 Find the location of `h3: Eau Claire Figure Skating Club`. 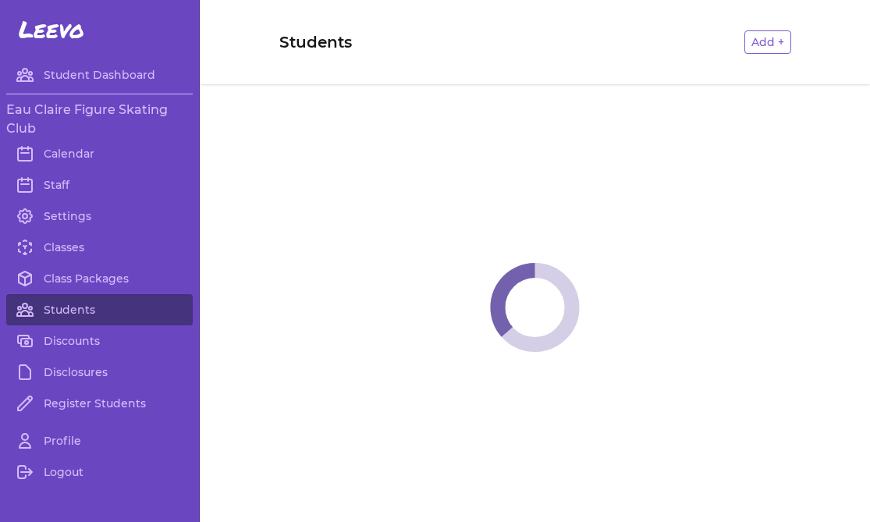

h3: Eau Claire Figure Skating Club is located at coordinates (99, 119).